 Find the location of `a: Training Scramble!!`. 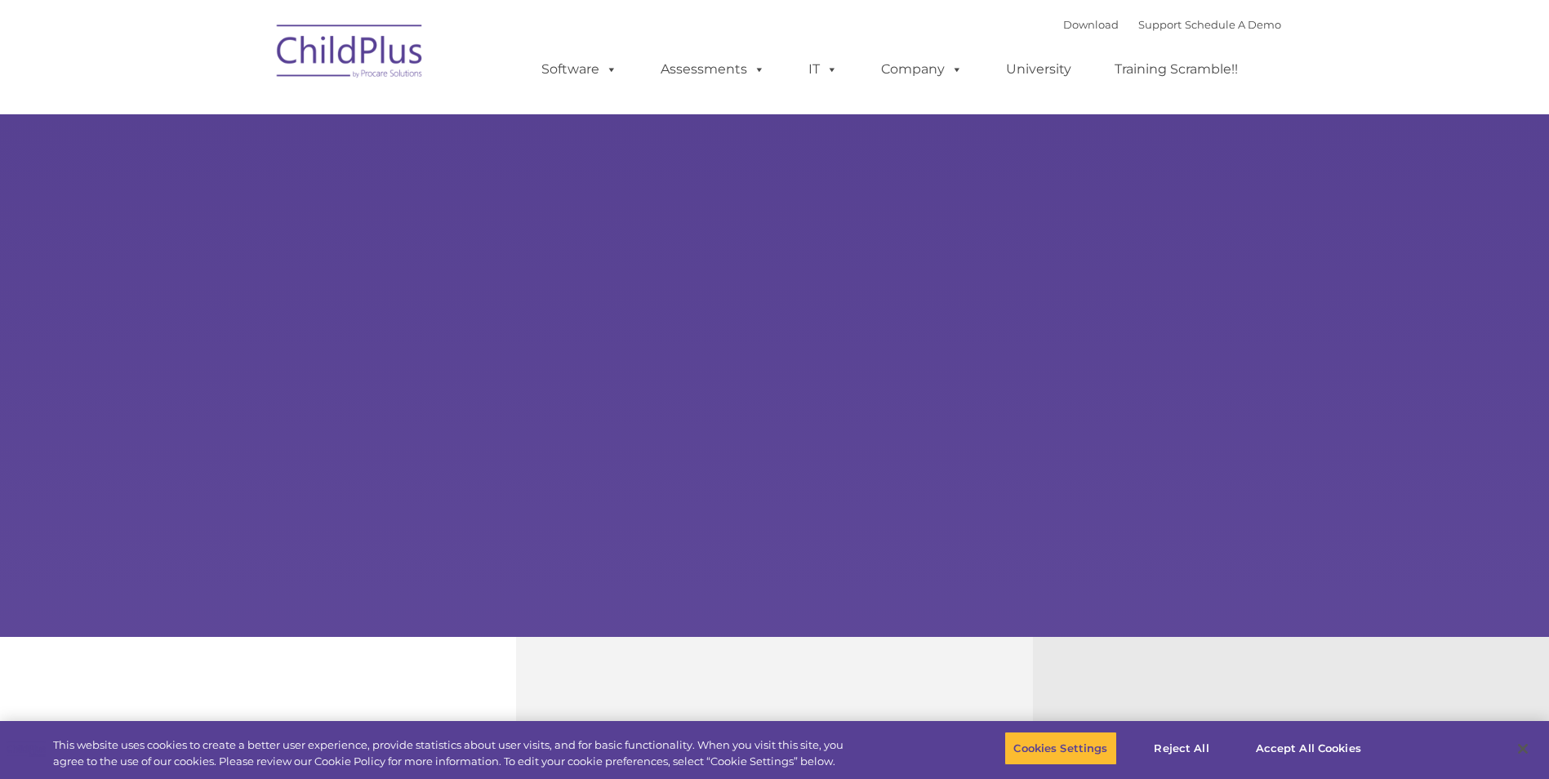

a: Training Scramble!! is located at coordinates (1176, 69).